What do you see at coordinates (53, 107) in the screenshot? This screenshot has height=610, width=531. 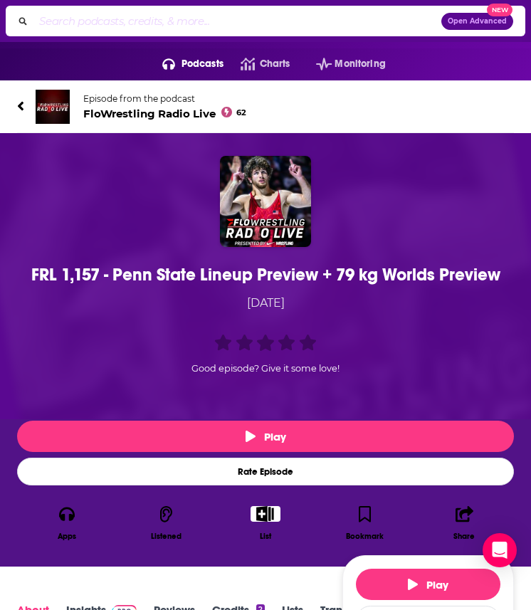 I see `img: FloWrestling Radio Live` at bounding box center [53, 107].